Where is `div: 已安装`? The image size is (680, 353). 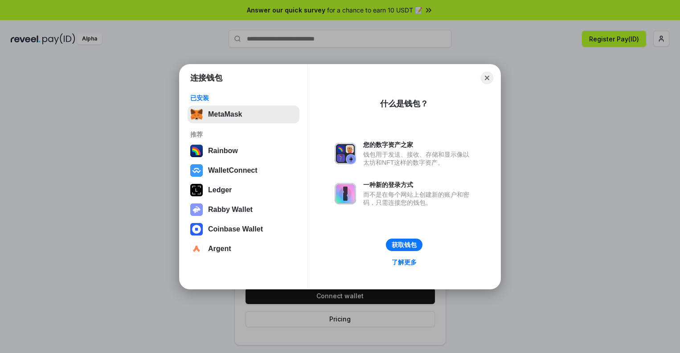
div: 已安装 is located at coordinates (243, 98).